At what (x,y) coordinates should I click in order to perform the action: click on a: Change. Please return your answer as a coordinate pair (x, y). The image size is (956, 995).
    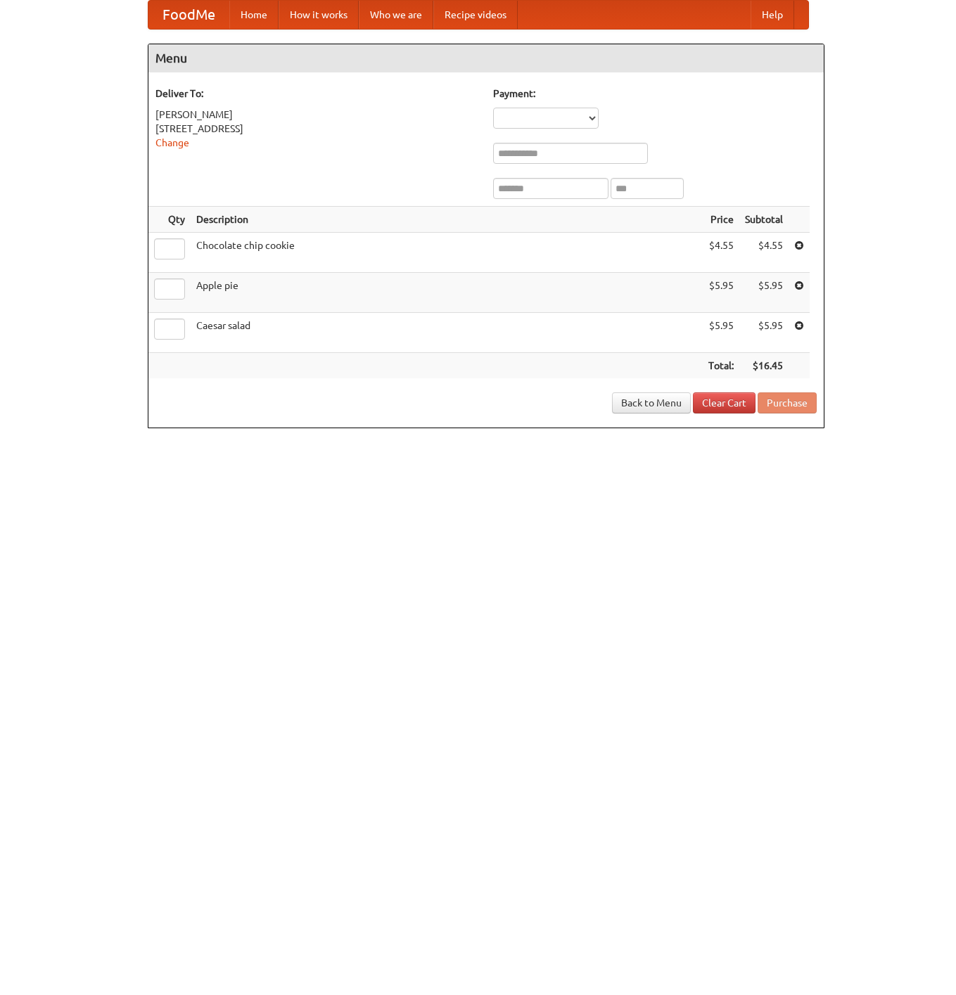
    Looking at the image, I should click on (172, 143).